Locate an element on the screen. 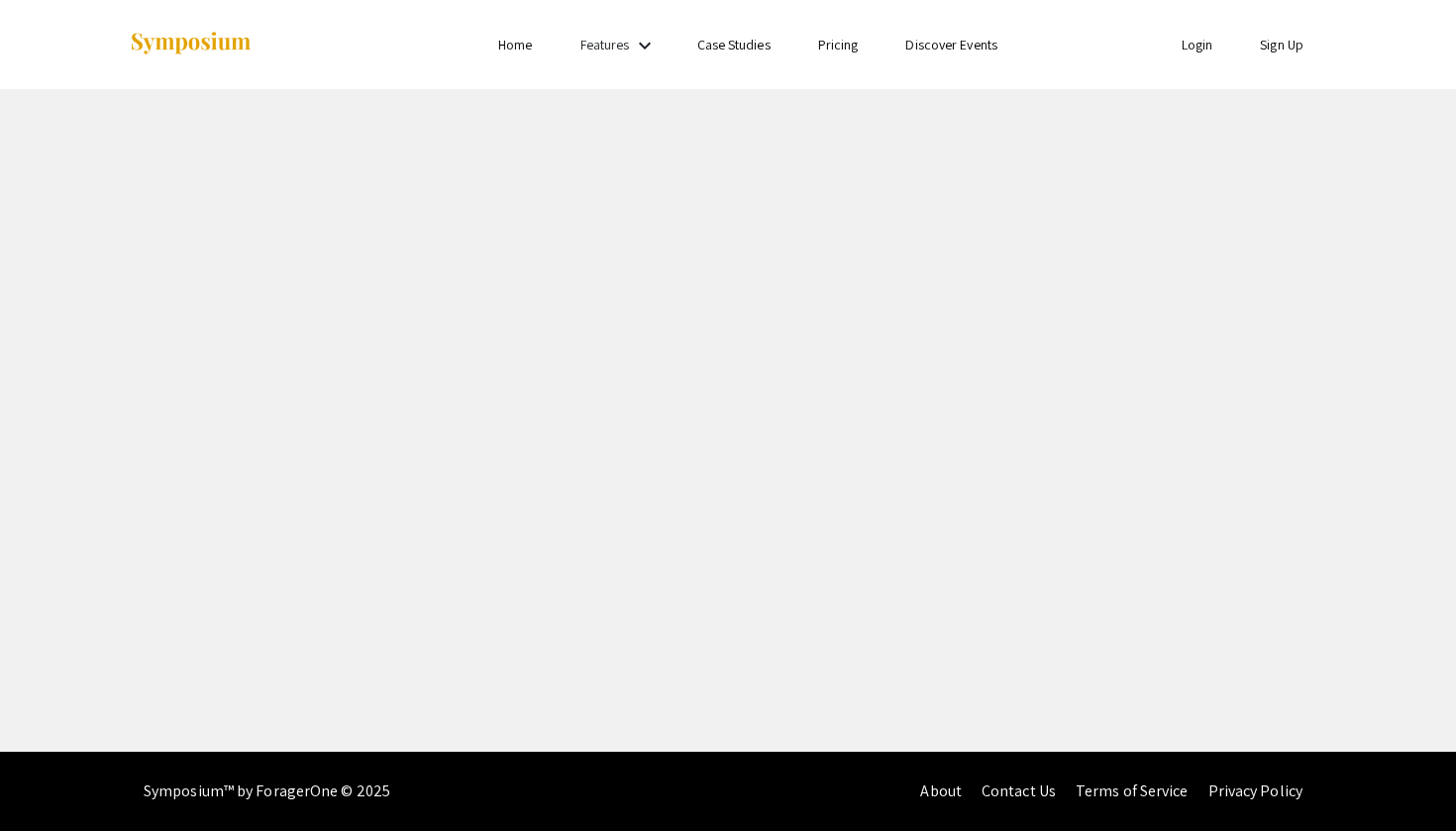 The height and width of the screenshot is (831, 1456). a: Features is located at coordinates (606, 45).